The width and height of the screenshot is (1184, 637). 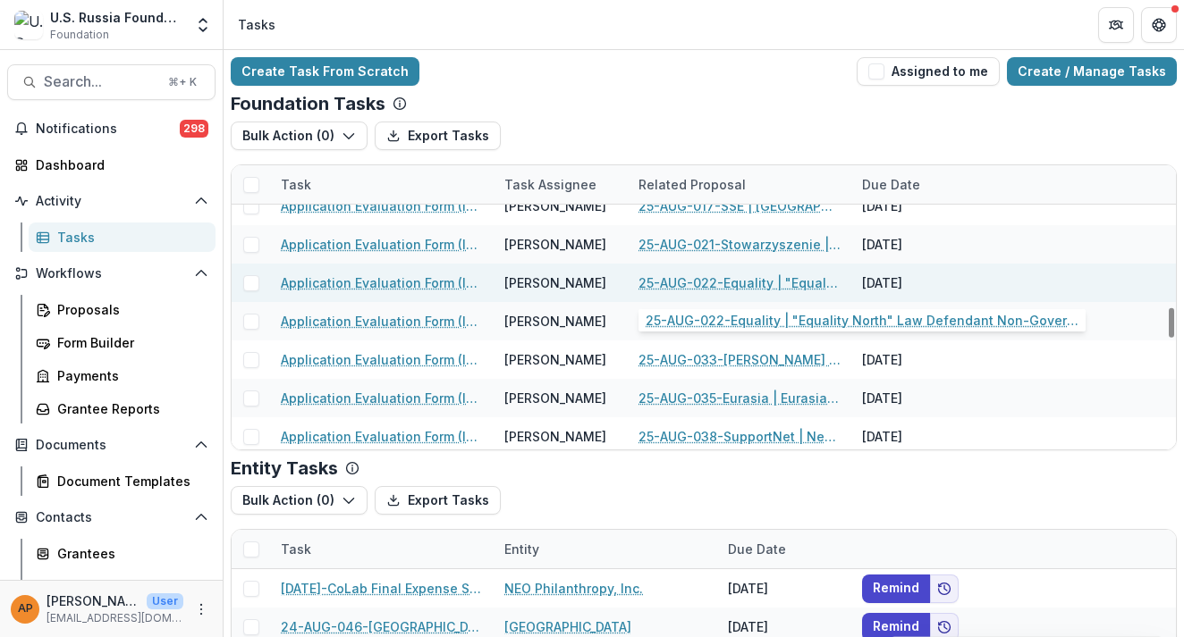 I want to click on button: Open Workflows, so click(x=111, y=274).